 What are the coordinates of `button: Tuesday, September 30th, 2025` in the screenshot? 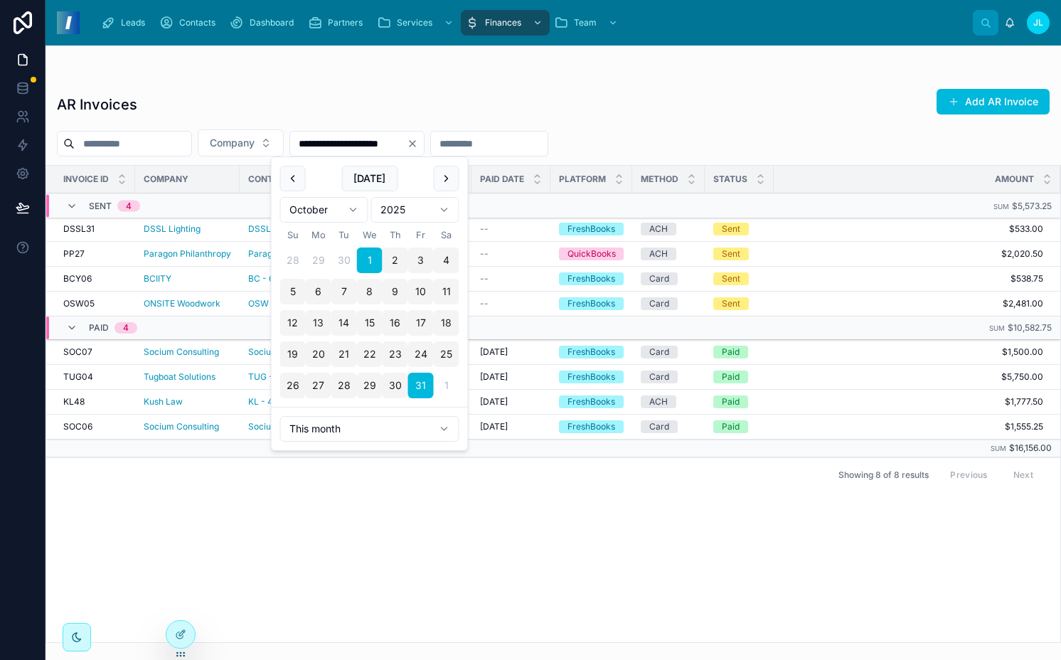 It's located at (344, 260).